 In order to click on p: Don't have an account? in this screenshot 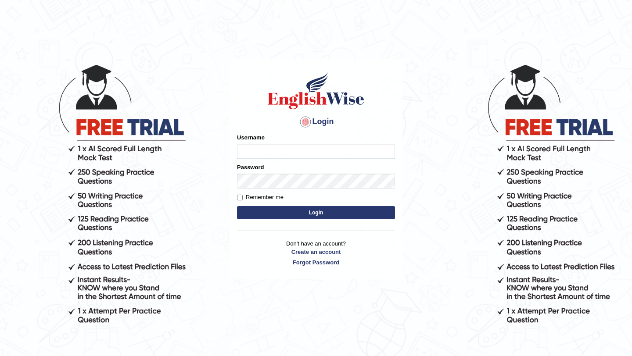, I will do `click(316, 253)`.